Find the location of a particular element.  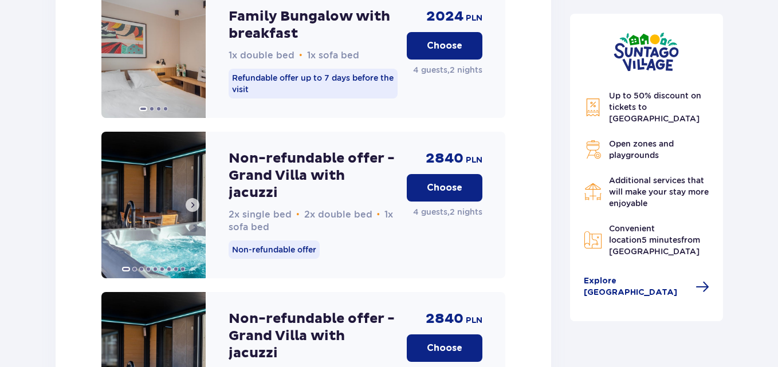

font: 5 minutes is located at coordinates (661, 240).